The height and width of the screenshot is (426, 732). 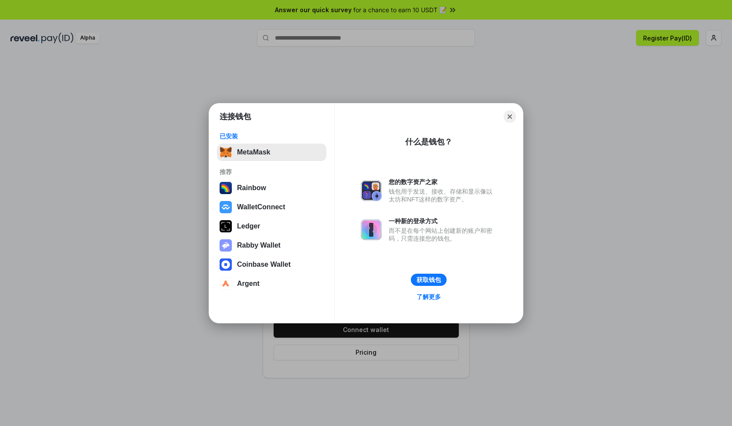 I want to click on div: 您的数字资产之家, so click(x=443, y=182).